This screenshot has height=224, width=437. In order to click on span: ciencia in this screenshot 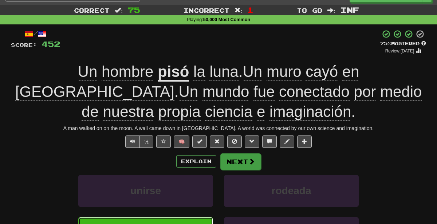, I will do `click(229, 112)`.